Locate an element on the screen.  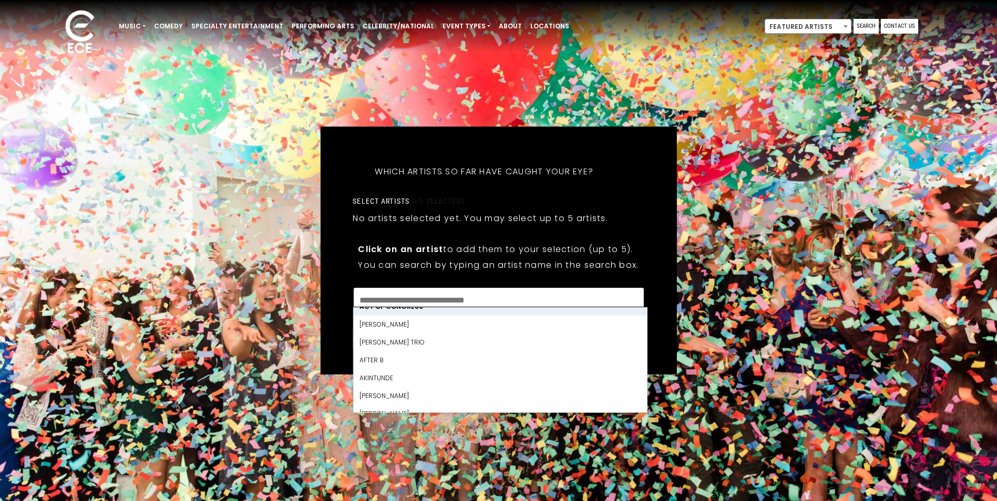
a: Performing Arts is located at coordinates (323, 26).